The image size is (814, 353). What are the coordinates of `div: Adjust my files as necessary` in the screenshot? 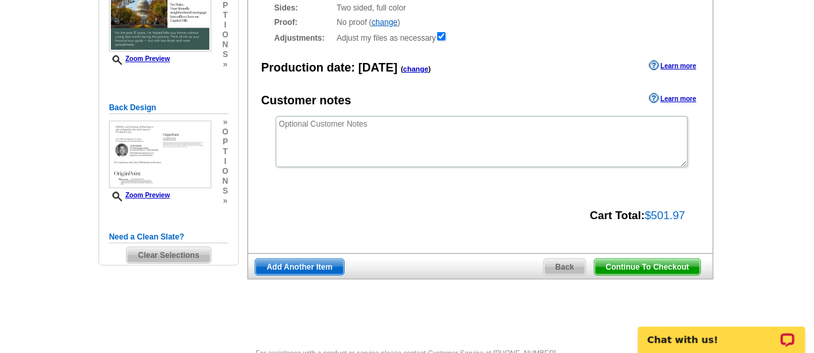 It's located at (481, 37).